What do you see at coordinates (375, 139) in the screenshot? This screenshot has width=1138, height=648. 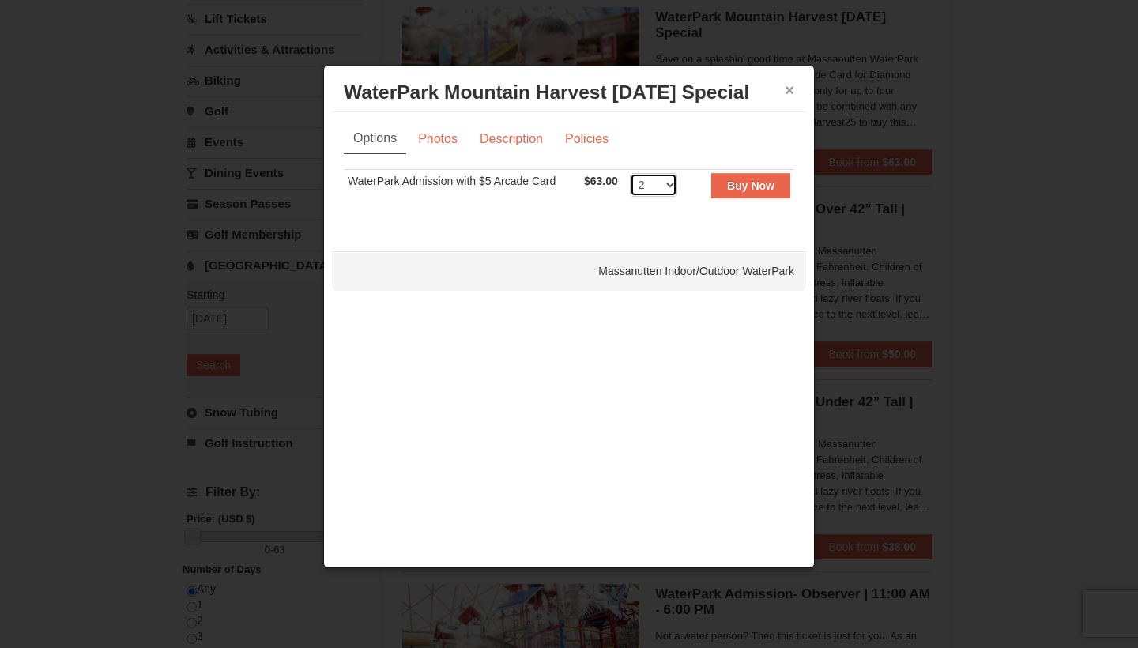 I see `a: Options` at bounding box center [375, 139].